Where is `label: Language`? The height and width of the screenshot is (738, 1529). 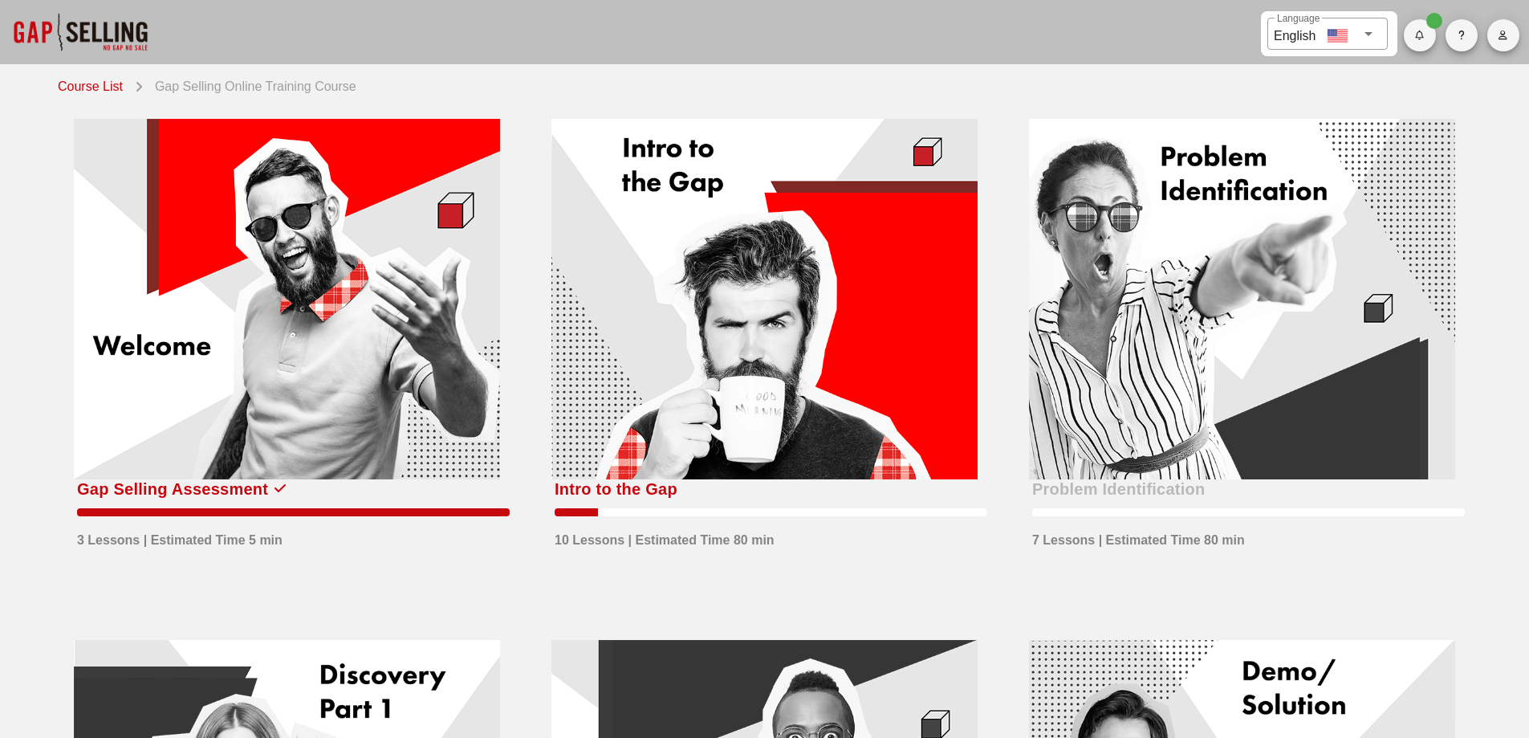
label: Language is located at coordinates (1298, 18).